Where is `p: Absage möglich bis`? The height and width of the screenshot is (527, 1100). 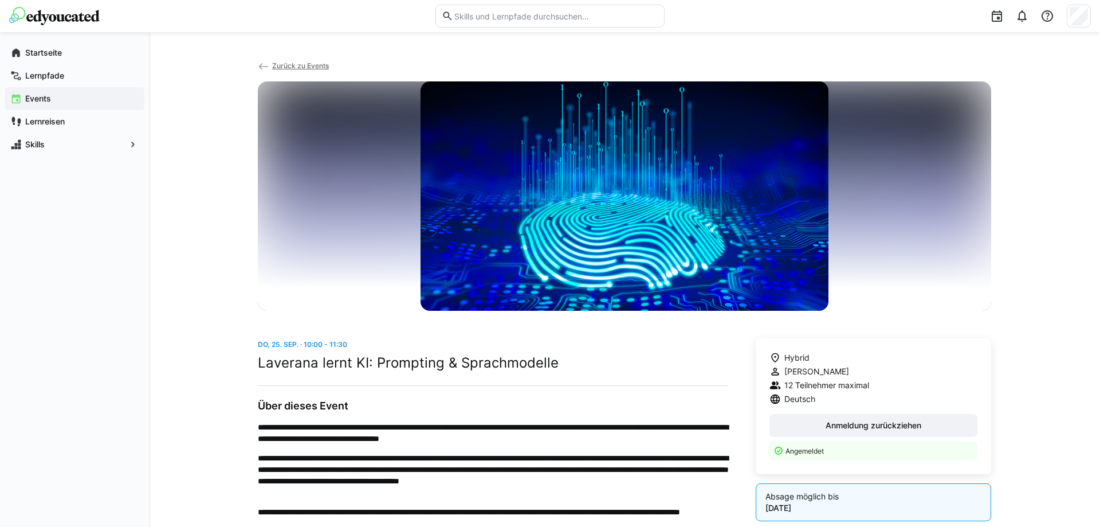 p: Absage möglich bis is located at coordinates (874, 496).